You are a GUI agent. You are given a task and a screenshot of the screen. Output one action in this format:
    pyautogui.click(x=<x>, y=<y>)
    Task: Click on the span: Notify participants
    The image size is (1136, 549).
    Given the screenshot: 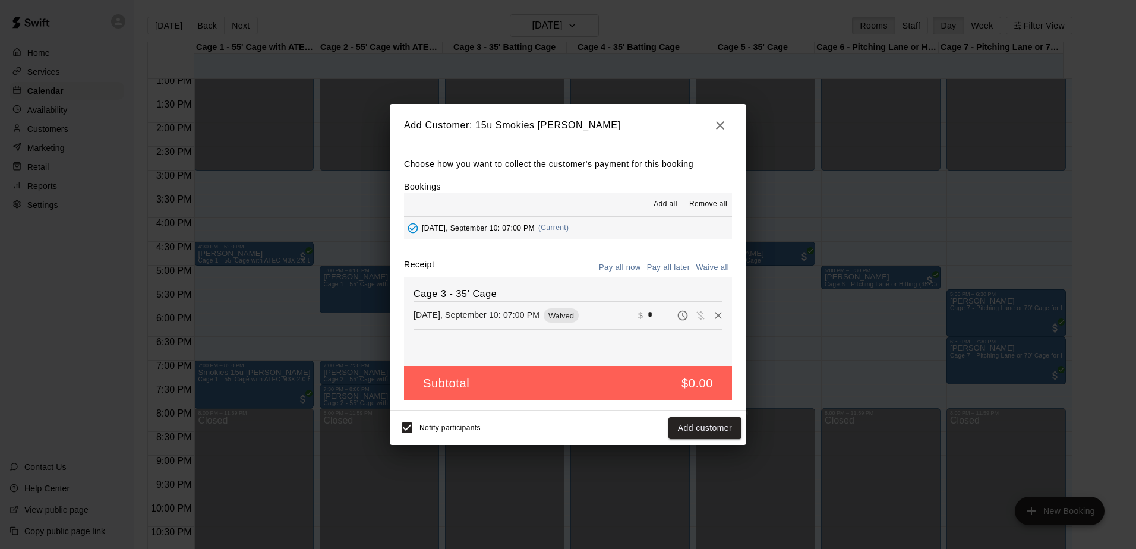 What is the action you would take?
    pyautogui.click(x=450, y=429)
    